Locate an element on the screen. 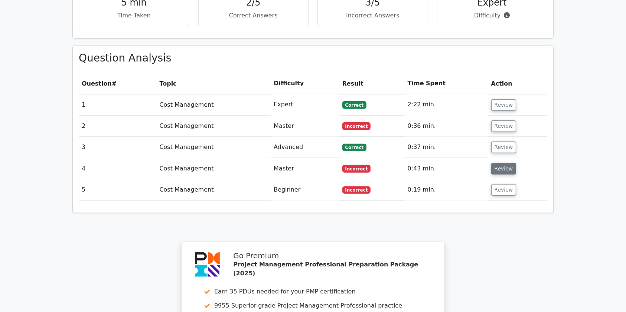  td: 1 is located at coordinates (117, 105).